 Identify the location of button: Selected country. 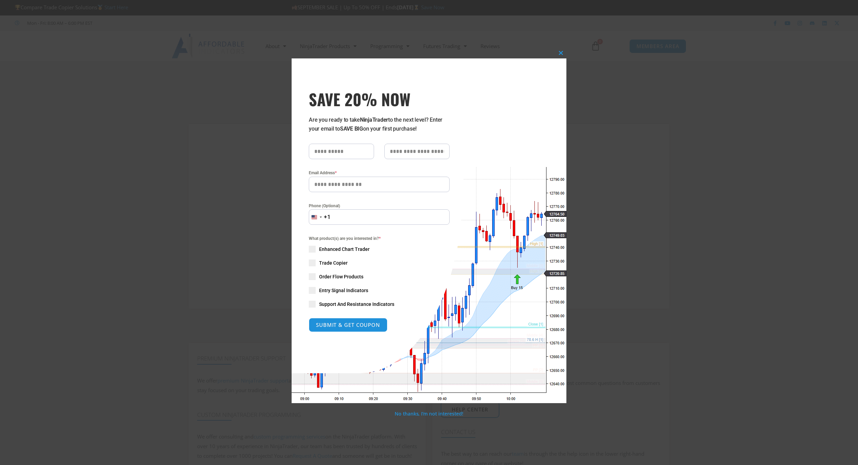
(320, 217).